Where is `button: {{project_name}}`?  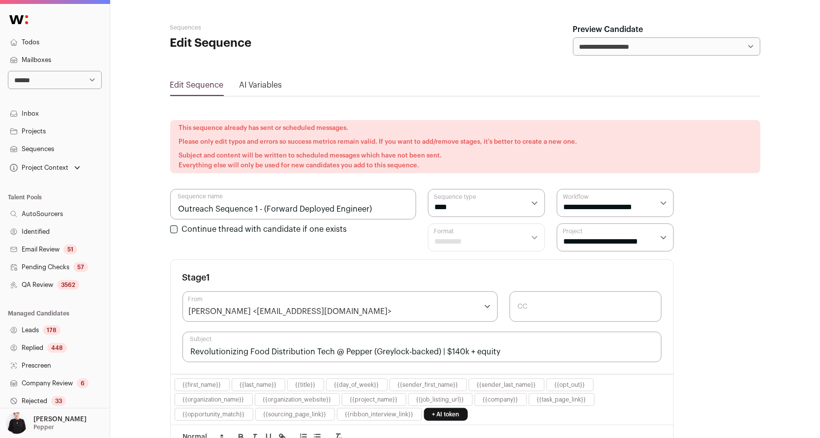 button: {{project_name}} is located at coordinates (374, 400).